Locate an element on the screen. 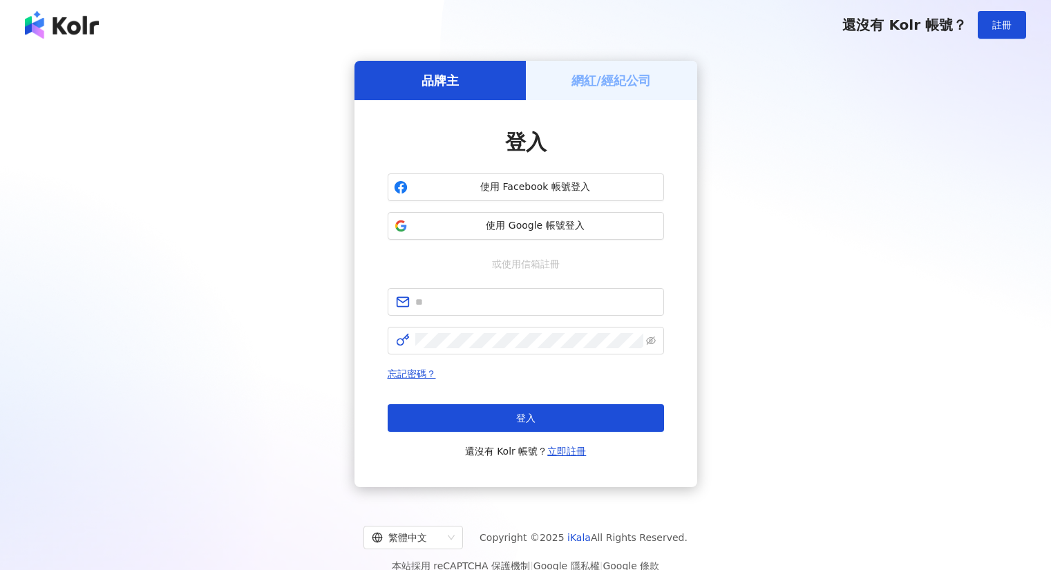  a: 立即註冊 is located at coordinates (566, 451).